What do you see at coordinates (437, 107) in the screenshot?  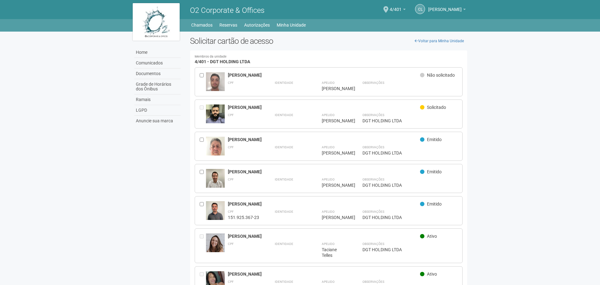 I see `span: Solicitado` at bounding box center [437, 107].